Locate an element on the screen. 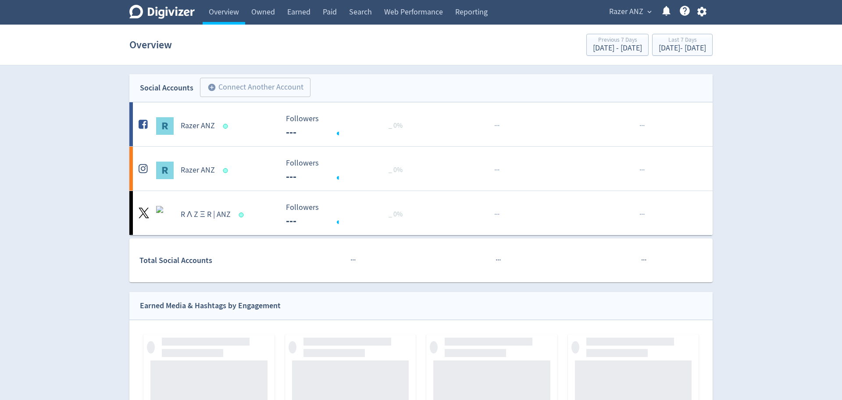  button: Connect Another Account is located at coordinates (255, 87).